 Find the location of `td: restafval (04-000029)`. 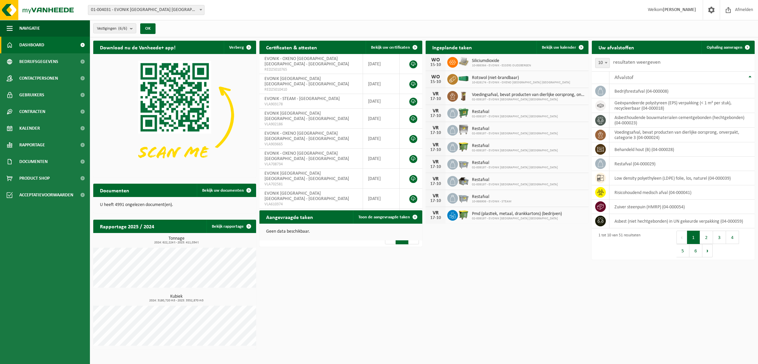

td: restafval (04-000029) is located at coordinates (682, 163).